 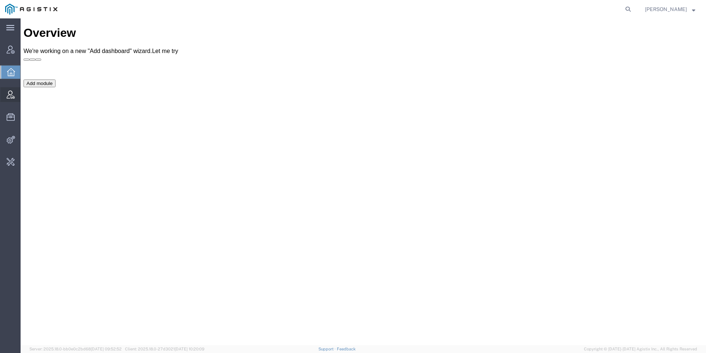 I want to click on a: Support, so click(x=328, y=349).